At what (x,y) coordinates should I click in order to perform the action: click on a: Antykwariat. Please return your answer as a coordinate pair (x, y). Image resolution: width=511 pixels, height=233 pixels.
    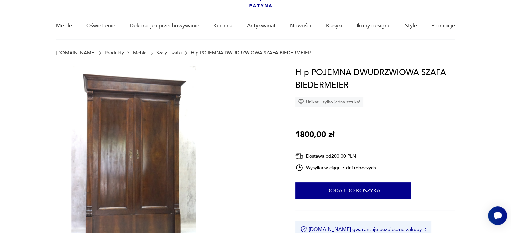
    Looking at the image, I should click on (261, 26).